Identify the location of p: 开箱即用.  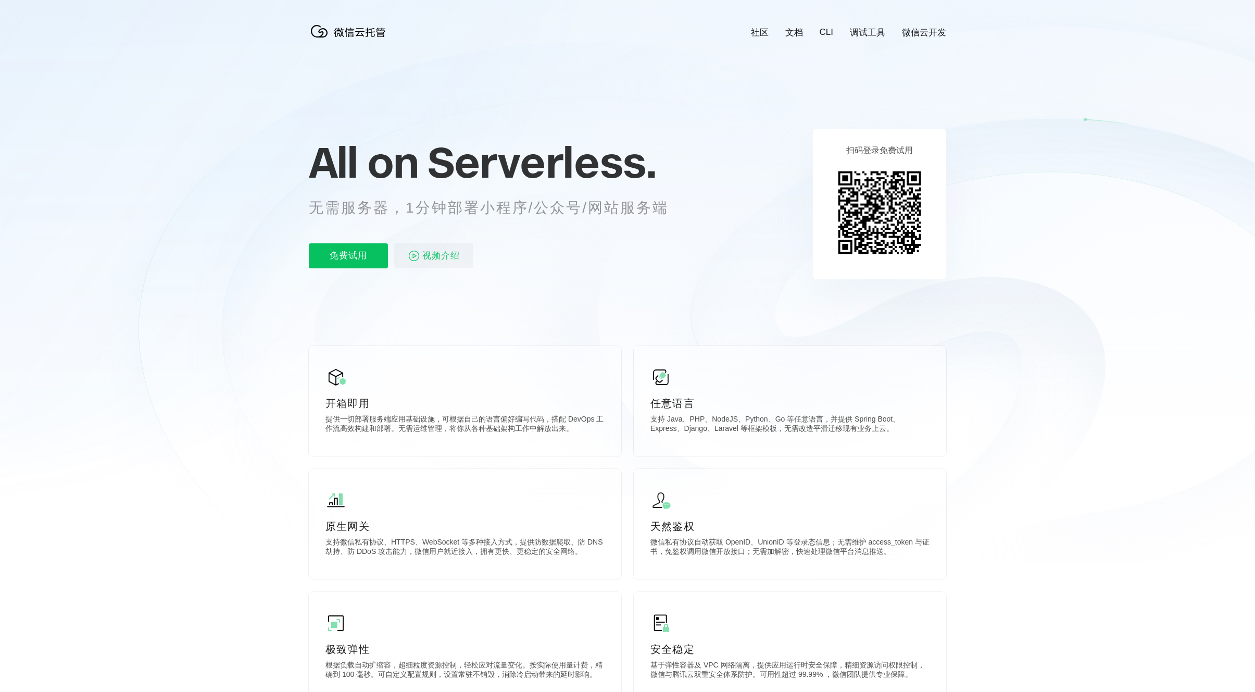
(465, 403).